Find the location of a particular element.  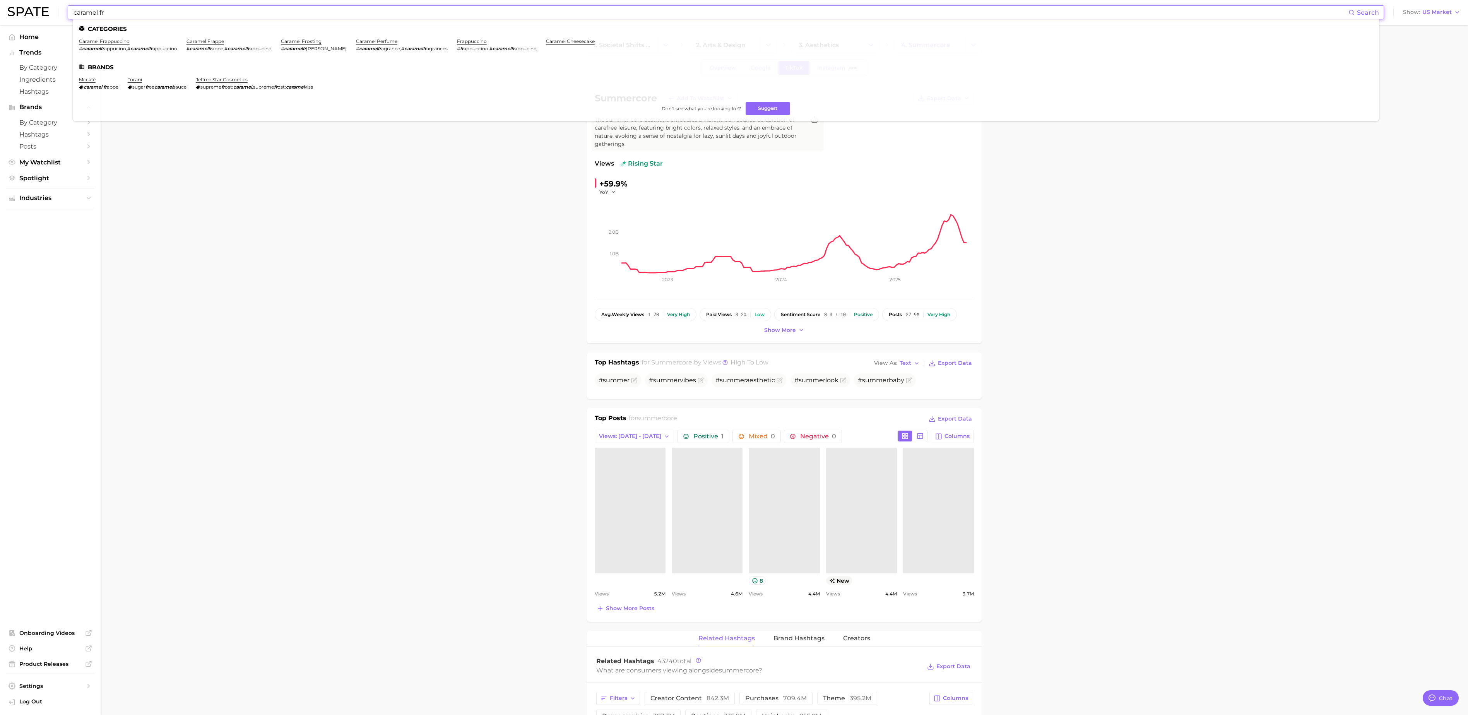

span: Hashtags is located at coordinates (50, 91).